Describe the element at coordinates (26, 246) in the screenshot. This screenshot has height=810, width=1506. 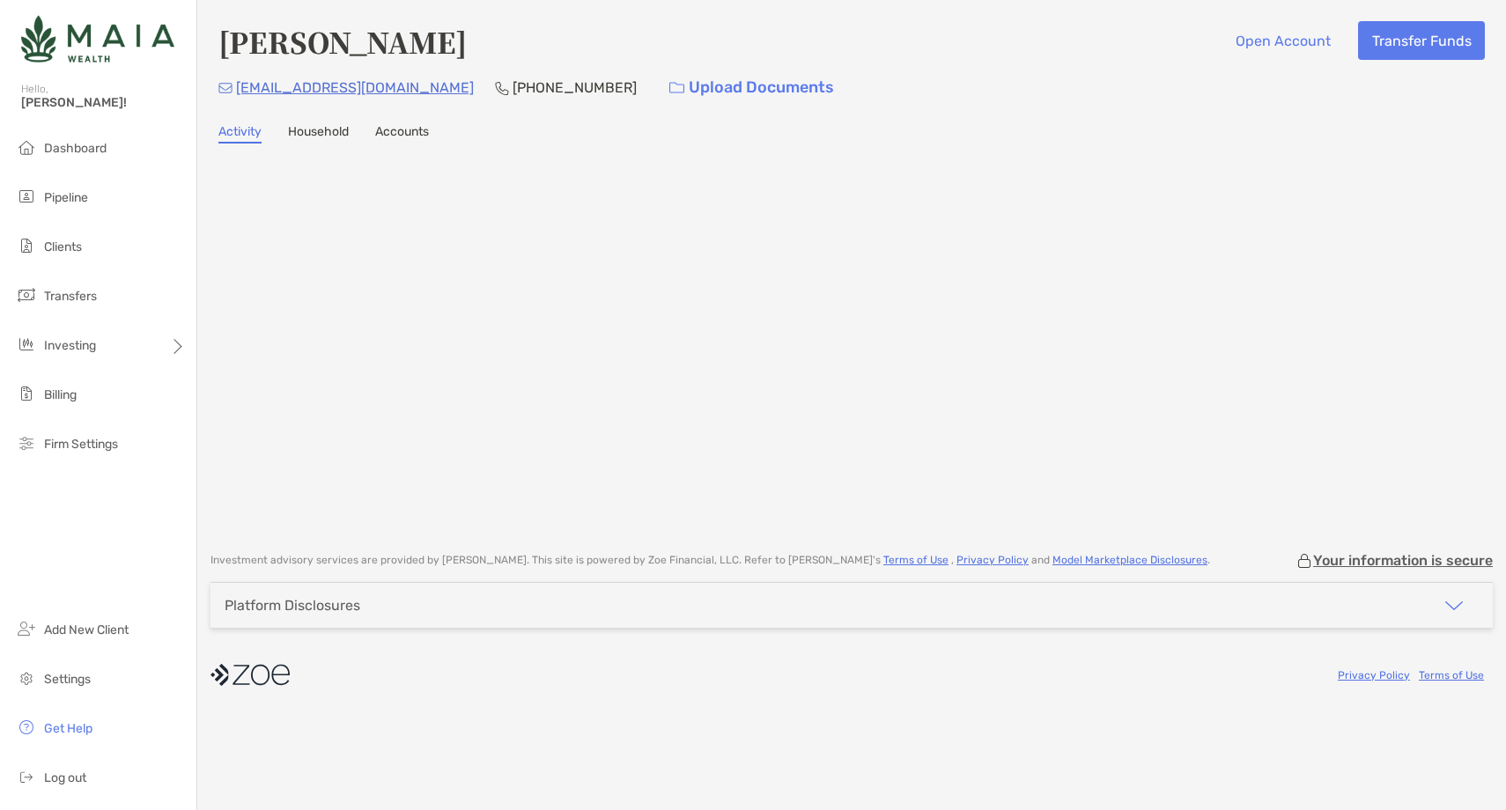
I see `img: clients icon` at that location.